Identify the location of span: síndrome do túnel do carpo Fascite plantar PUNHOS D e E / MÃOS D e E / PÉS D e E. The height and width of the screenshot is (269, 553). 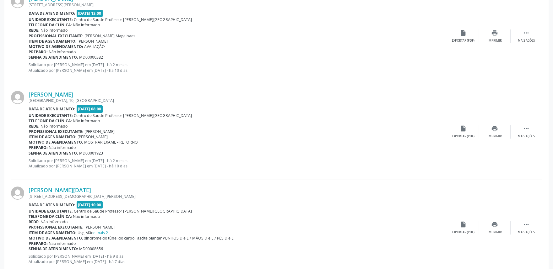
(159, 238).